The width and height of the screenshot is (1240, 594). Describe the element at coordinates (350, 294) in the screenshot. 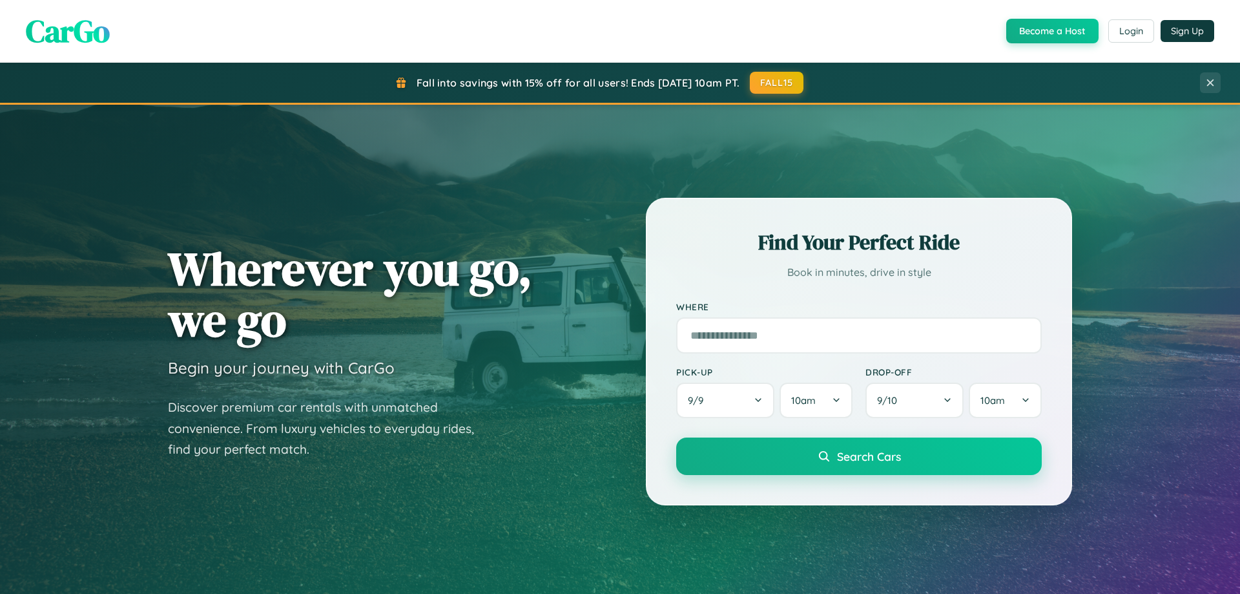

I see `h1: Wherever you go, we go` at that location.